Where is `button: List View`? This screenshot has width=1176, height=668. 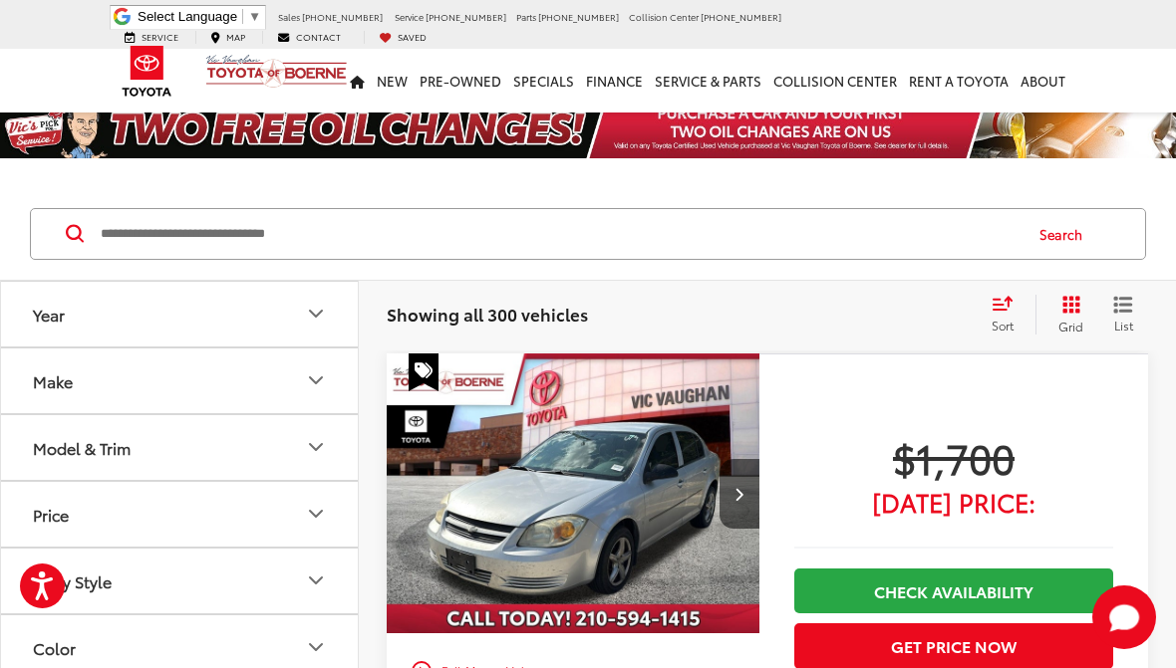
button: List View is located at coordinates (1123, 315).